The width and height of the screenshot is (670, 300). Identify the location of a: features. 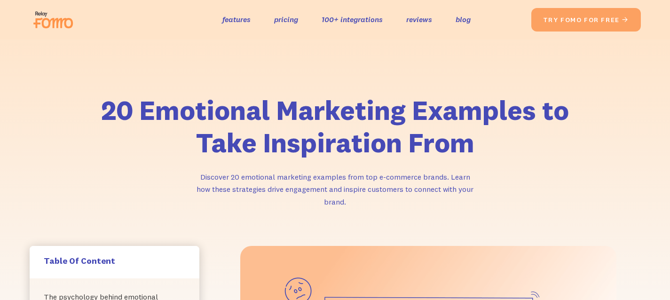
(236, 19).